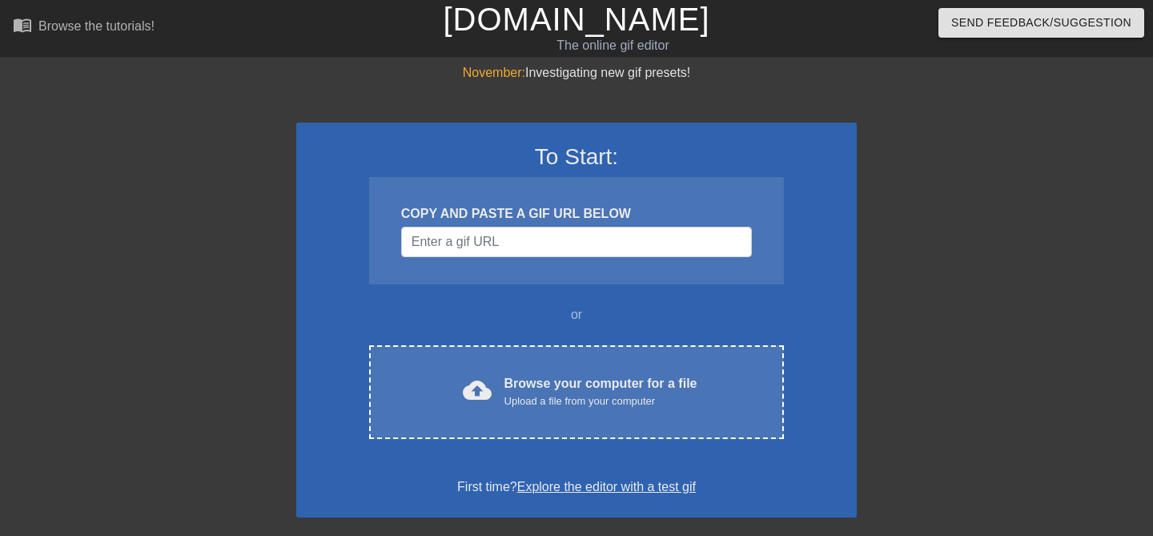 This screenshot has height=536, width=1153. What do you see at coordinates (577, 73) in the screenshot?
I see `div: Investigating new gif presets!` at bounding box center [577, 73].